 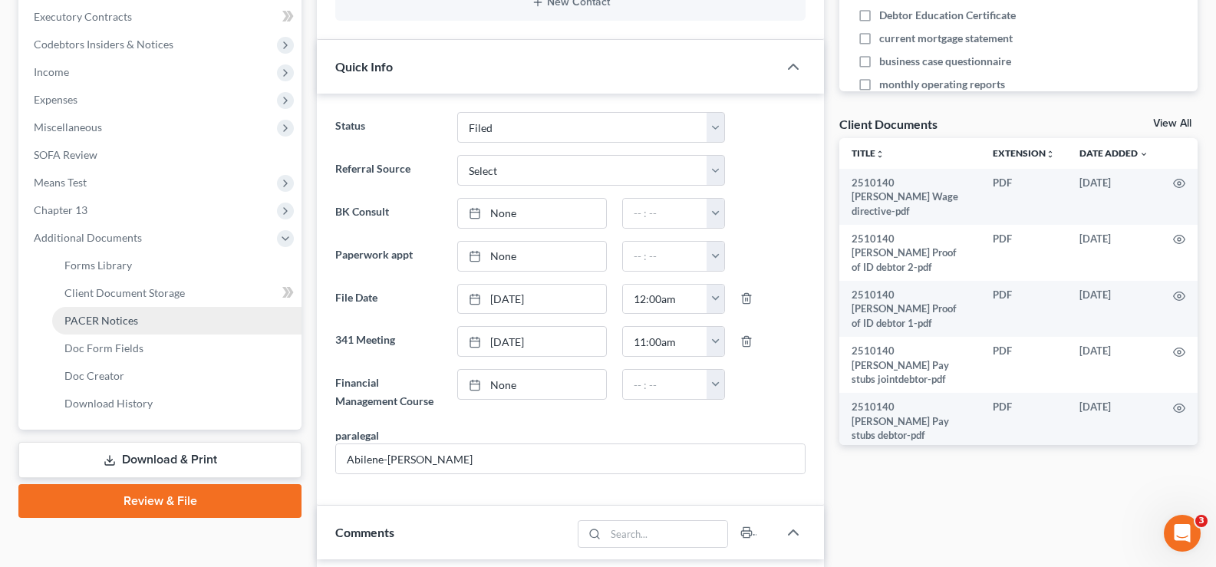 I want to click on a: PACER Notices, so click(x=176, y=321).